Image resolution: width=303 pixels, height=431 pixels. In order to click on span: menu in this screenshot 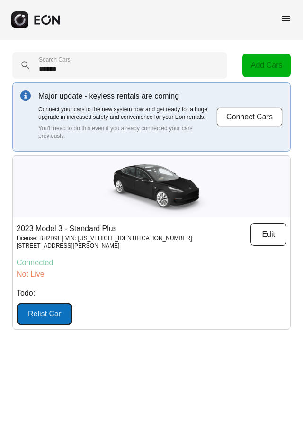, I will do `click(286, 18)`.